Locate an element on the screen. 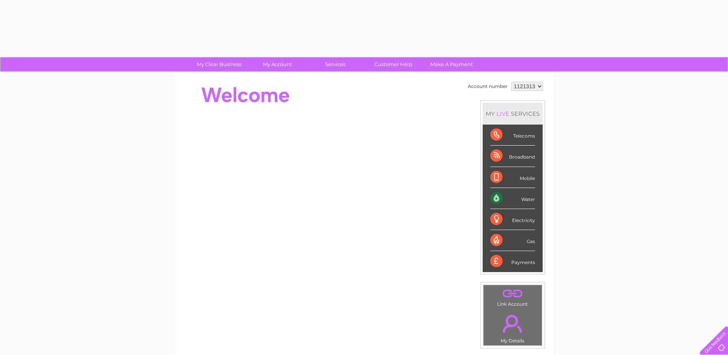 The width and height of the screenshot is (728, 355). a: My Clear Business is located at coordinates (219, 64).